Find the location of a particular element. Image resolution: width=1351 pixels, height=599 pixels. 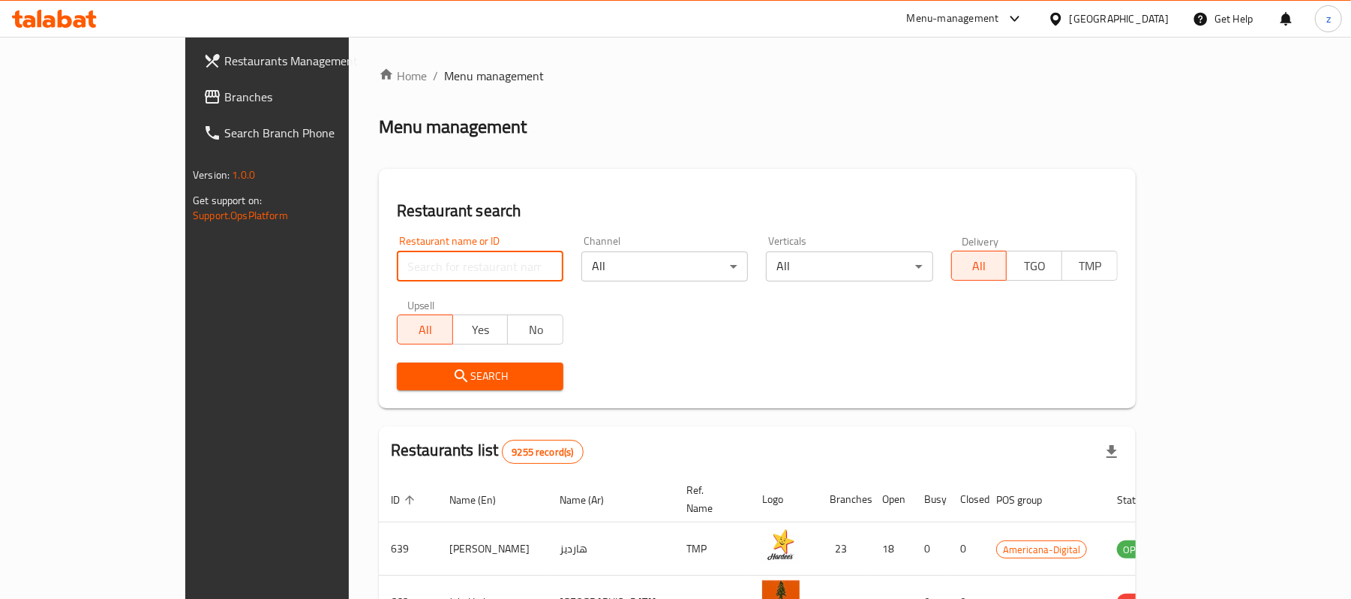

a: Support.OpsPlatform is located at coordinates (240, 215).